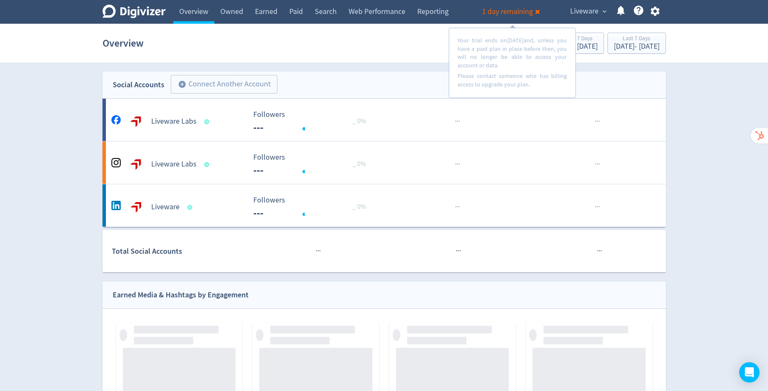  Describe the element at coordinates (749, 372) in the screenshot. I see `div: Open Intercom Messenger` at that location.